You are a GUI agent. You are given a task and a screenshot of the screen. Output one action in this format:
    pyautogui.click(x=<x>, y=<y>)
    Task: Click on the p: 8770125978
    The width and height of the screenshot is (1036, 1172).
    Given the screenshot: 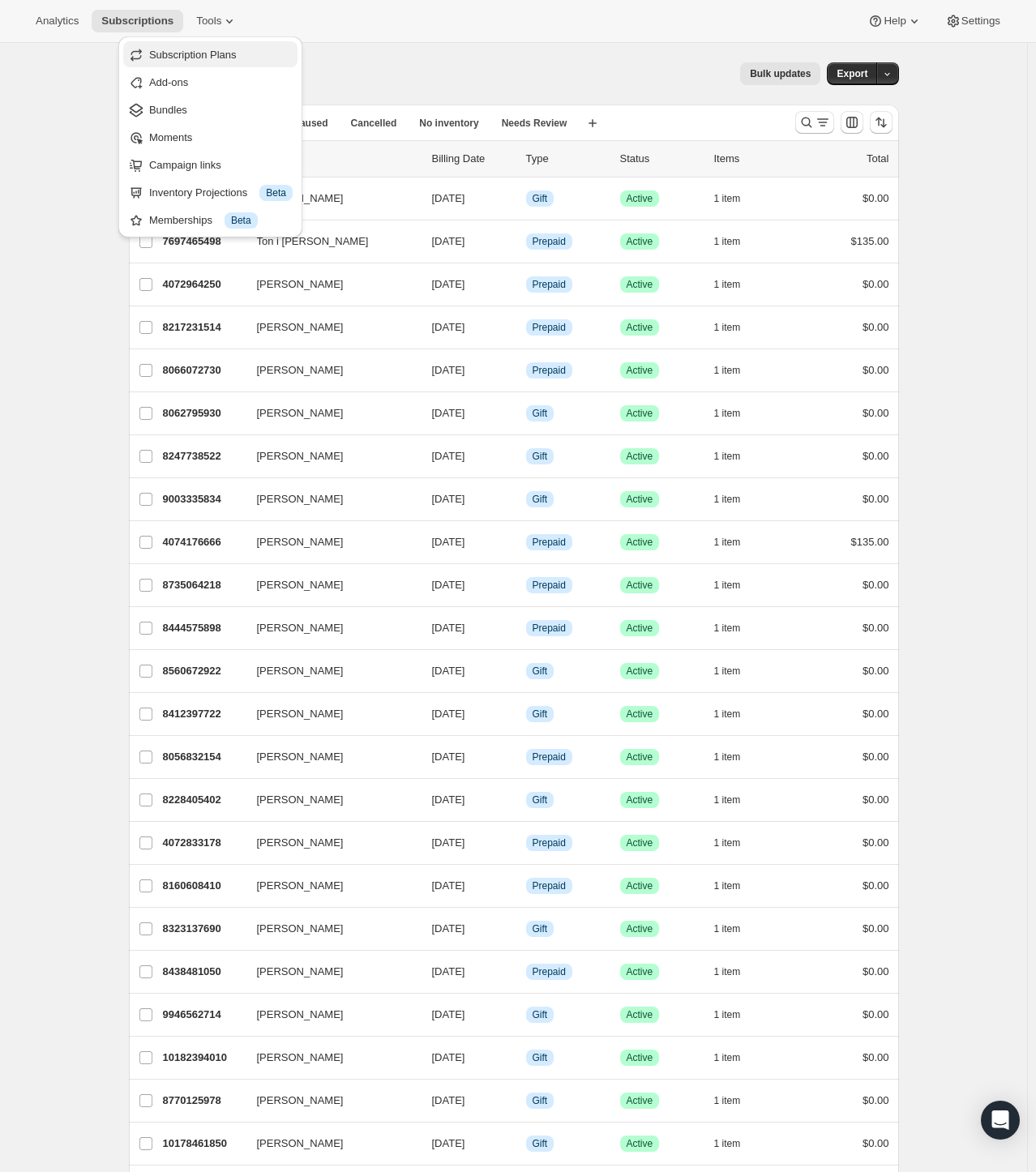 What is the action you would take?
    pyautogui.click(x=203, y=1101)
    